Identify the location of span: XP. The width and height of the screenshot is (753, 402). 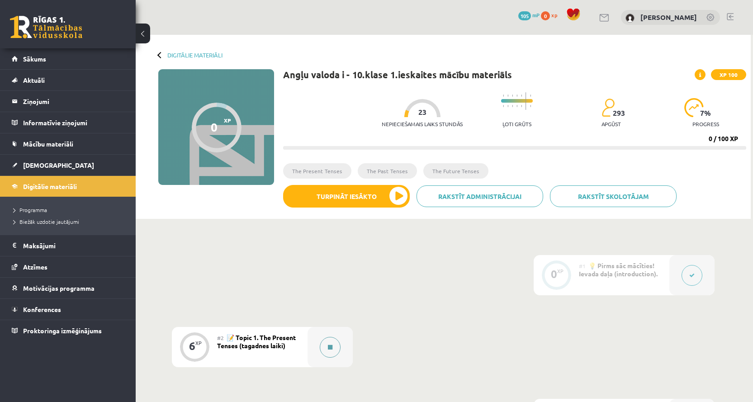
(227, 120).